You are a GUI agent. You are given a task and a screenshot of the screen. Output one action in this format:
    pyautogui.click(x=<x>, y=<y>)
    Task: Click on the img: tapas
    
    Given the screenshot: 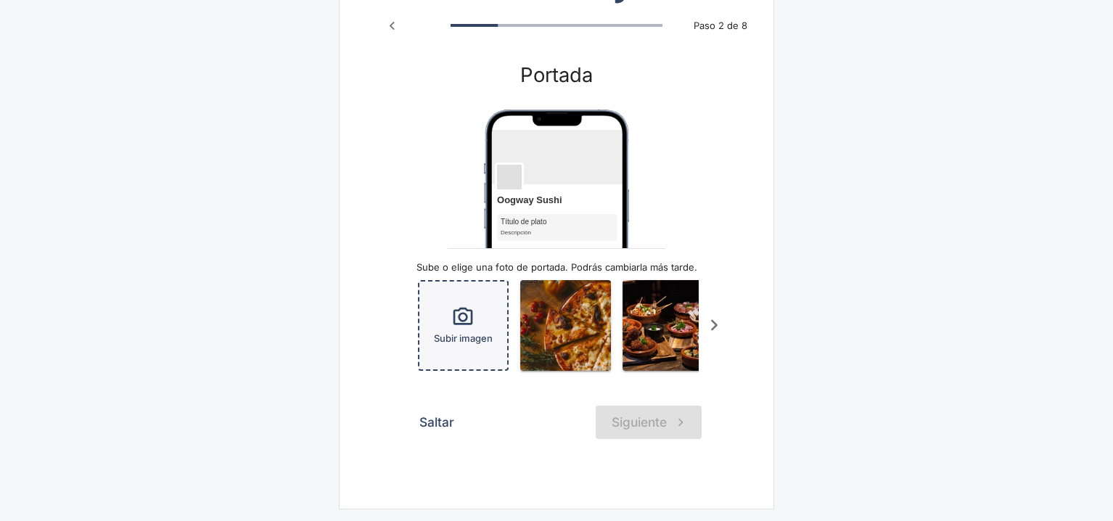 What is the action you would take?
    pyautogui.click(x=668, y=325)
    